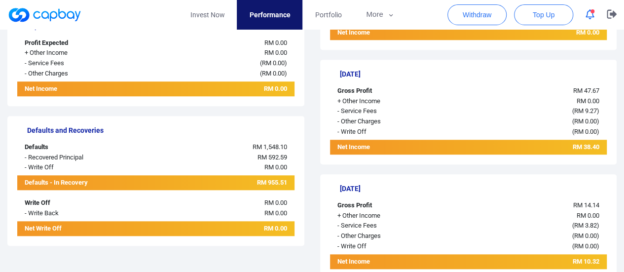 Image resolution: width=624 pixels, height=272 pixels. What do you see at coordinates (586, 90) in the screenshot?
I see `span: RM 47.67` at bounding box center [586, 90].